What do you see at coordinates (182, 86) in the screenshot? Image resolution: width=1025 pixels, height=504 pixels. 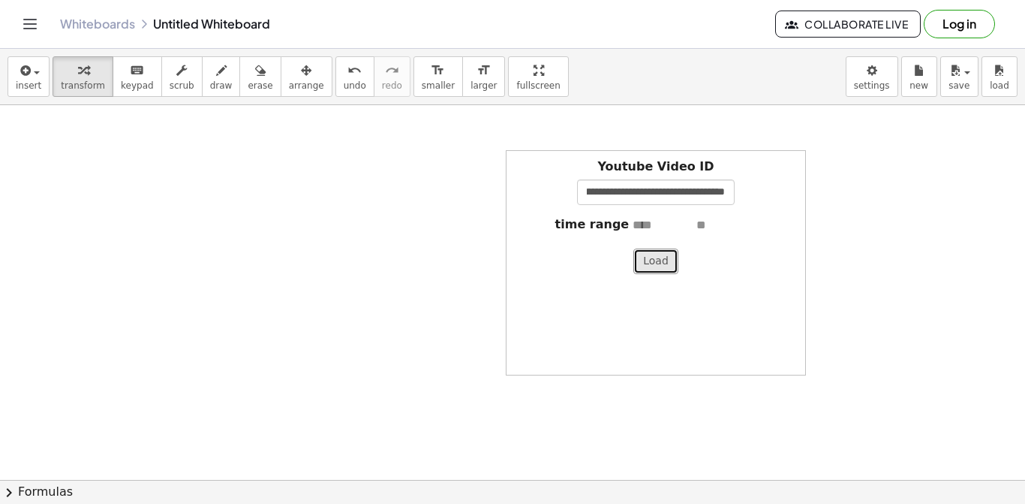 I see `span: scrub` at bounding box center [182, 86].